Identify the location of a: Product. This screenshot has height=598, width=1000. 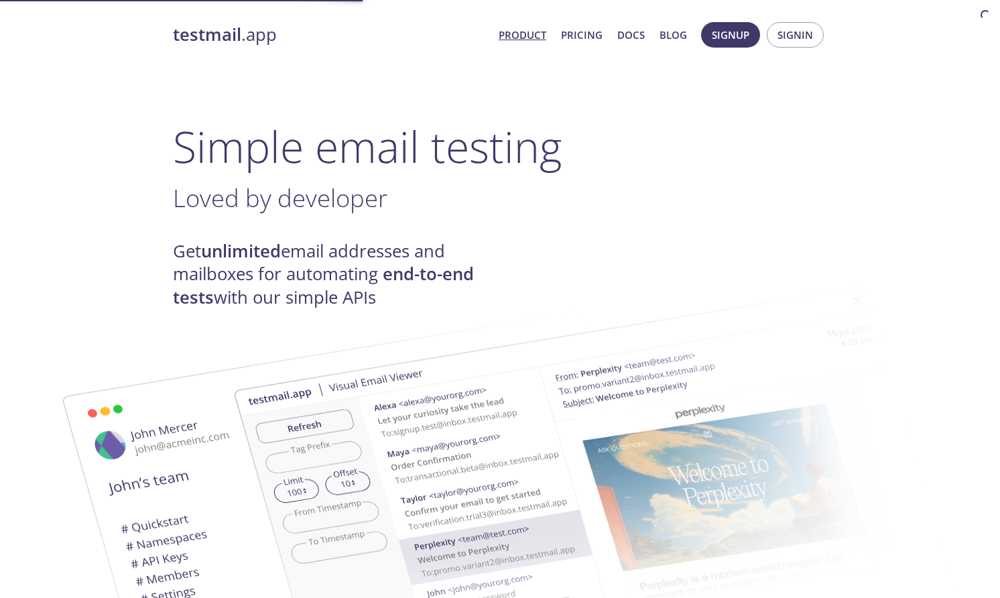
(522, 35).